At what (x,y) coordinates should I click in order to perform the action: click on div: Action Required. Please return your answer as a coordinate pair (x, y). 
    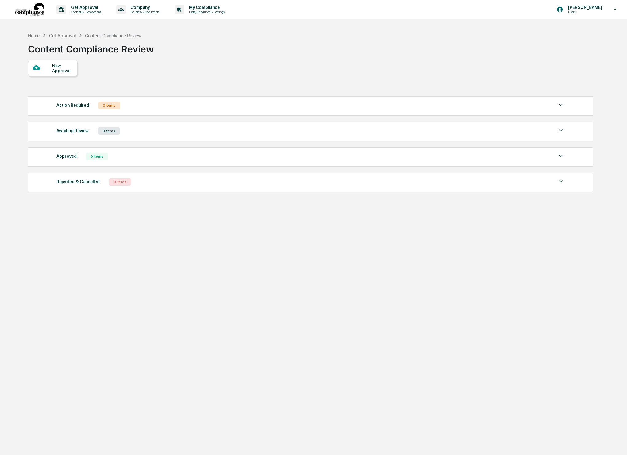
    Looking at the image, I should click on (73, 105).